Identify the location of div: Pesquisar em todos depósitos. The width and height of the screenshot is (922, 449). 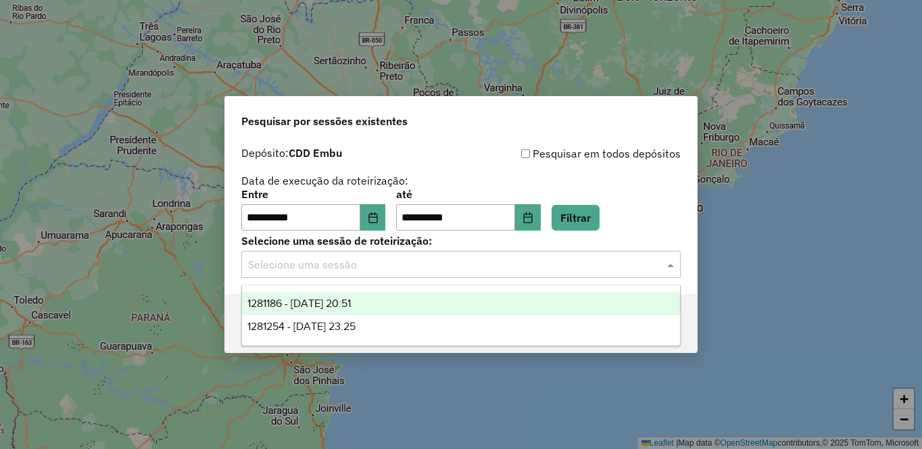
(570, 153).